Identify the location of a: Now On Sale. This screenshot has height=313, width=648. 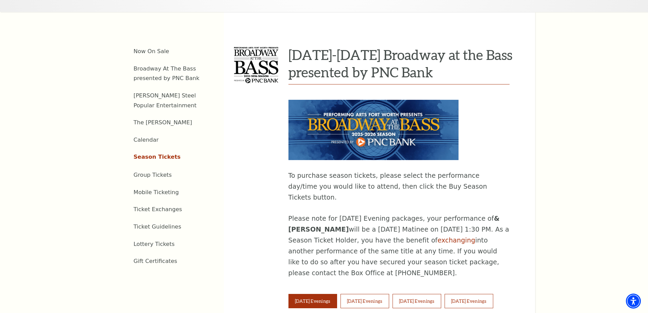
(151, 51).